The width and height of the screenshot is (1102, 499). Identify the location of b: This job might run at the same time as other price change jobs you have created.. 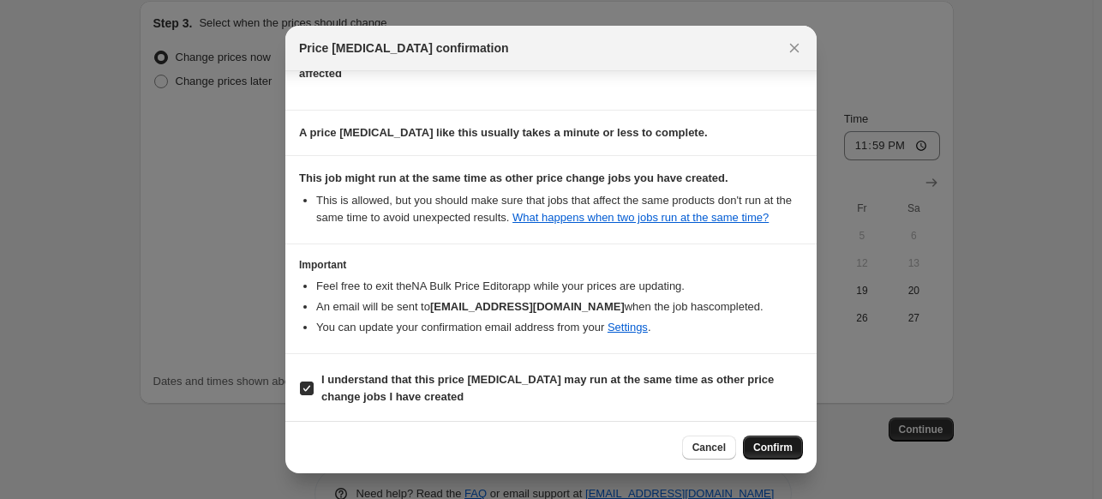
(513, 177).